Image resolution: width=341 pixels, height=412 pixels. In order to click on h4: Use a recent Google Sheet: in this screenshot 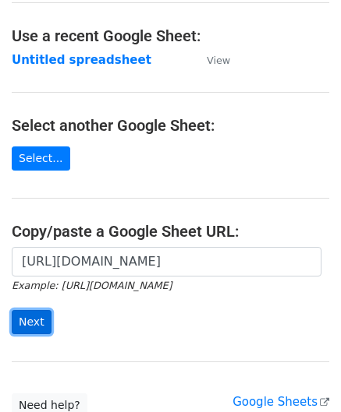, I will do `click(170, 36)`.